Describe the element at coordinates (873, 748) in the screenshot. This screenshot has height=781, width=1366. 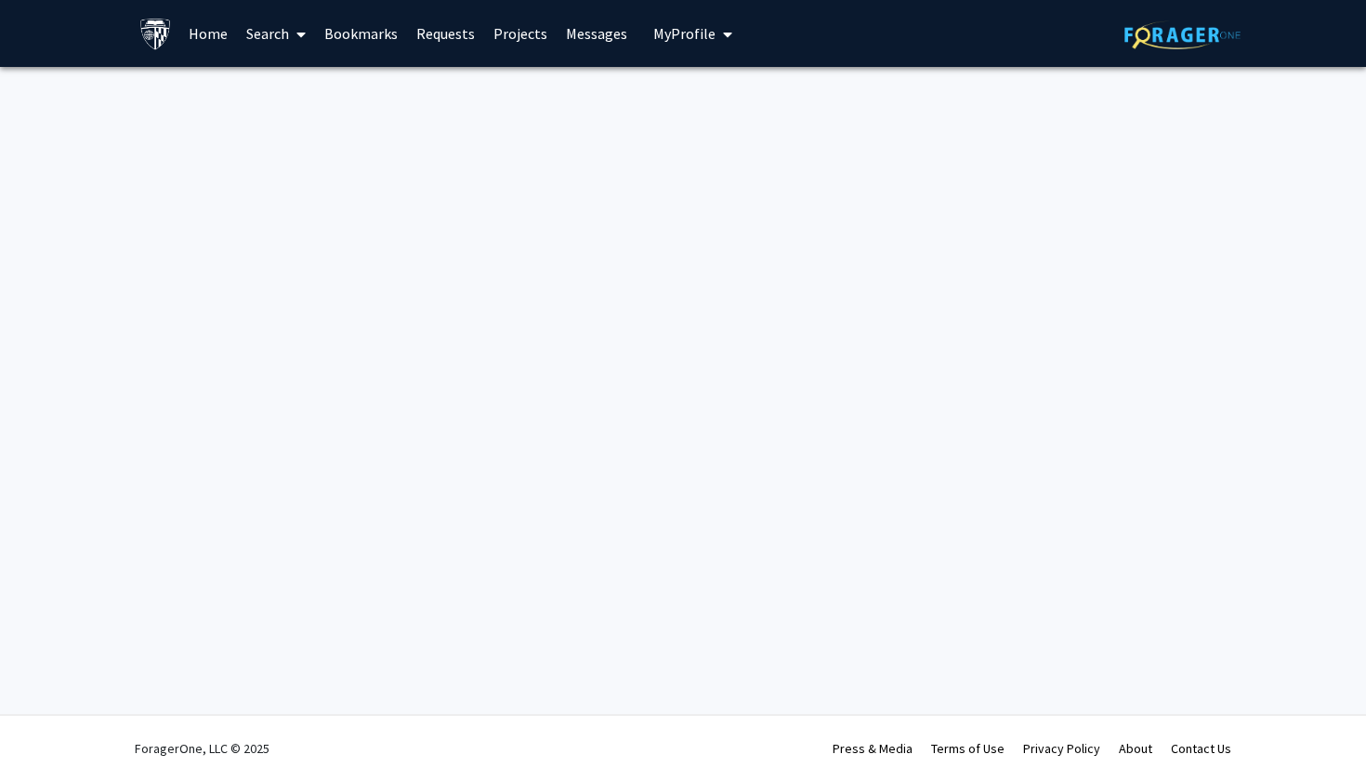
I see `a: Press & Media` at that location.